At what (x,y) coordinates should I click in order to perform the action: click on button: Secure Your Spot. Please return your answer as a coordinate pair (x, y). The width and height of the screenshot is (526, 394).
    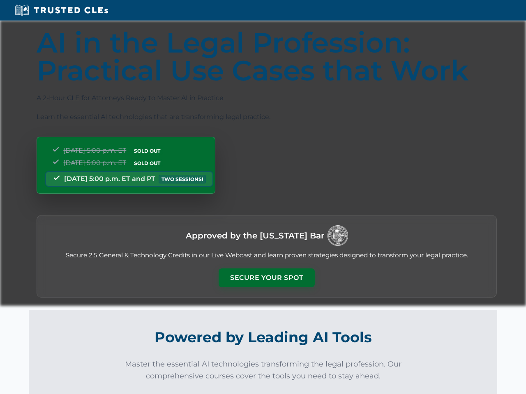
    Looking at the image, I should click on (267, 278).